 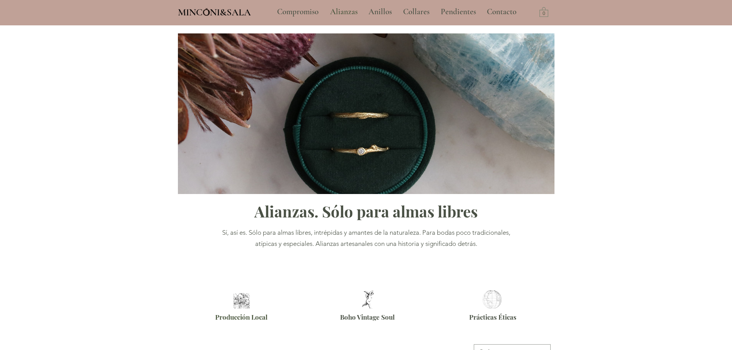 I want to click on img: Minconi Sala, so click(x=206, y=12).